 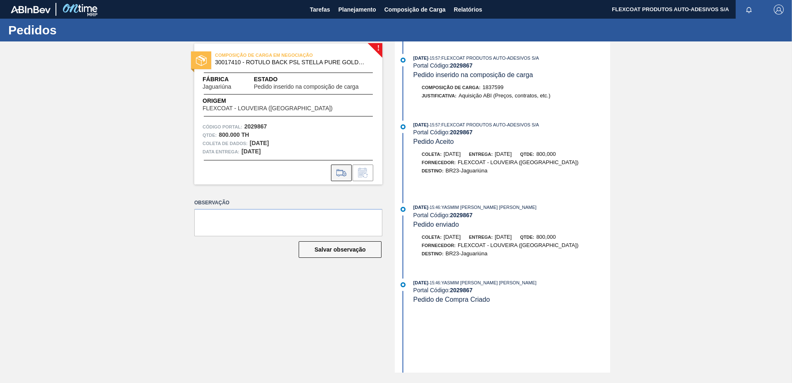 What do you see at coordinates (228, 79) in the screenshot?
I see `span: Fábrica` at bounding box center [228, 79].